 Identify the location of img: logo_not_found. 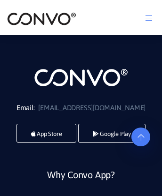
(81, 77).